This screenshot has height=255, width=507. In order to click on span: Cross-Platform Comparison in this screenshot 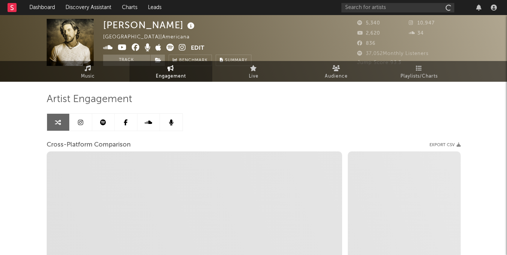, I will do `click(88, 145)`.